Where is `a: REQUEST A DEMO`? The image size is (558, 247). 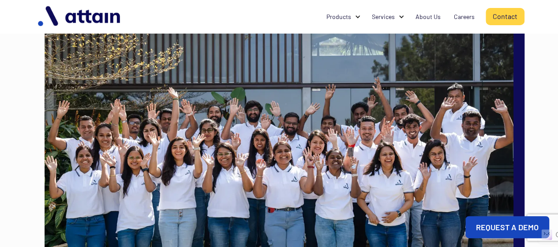
a: REQUEST A DEMO is located at coordinates (508, 227).